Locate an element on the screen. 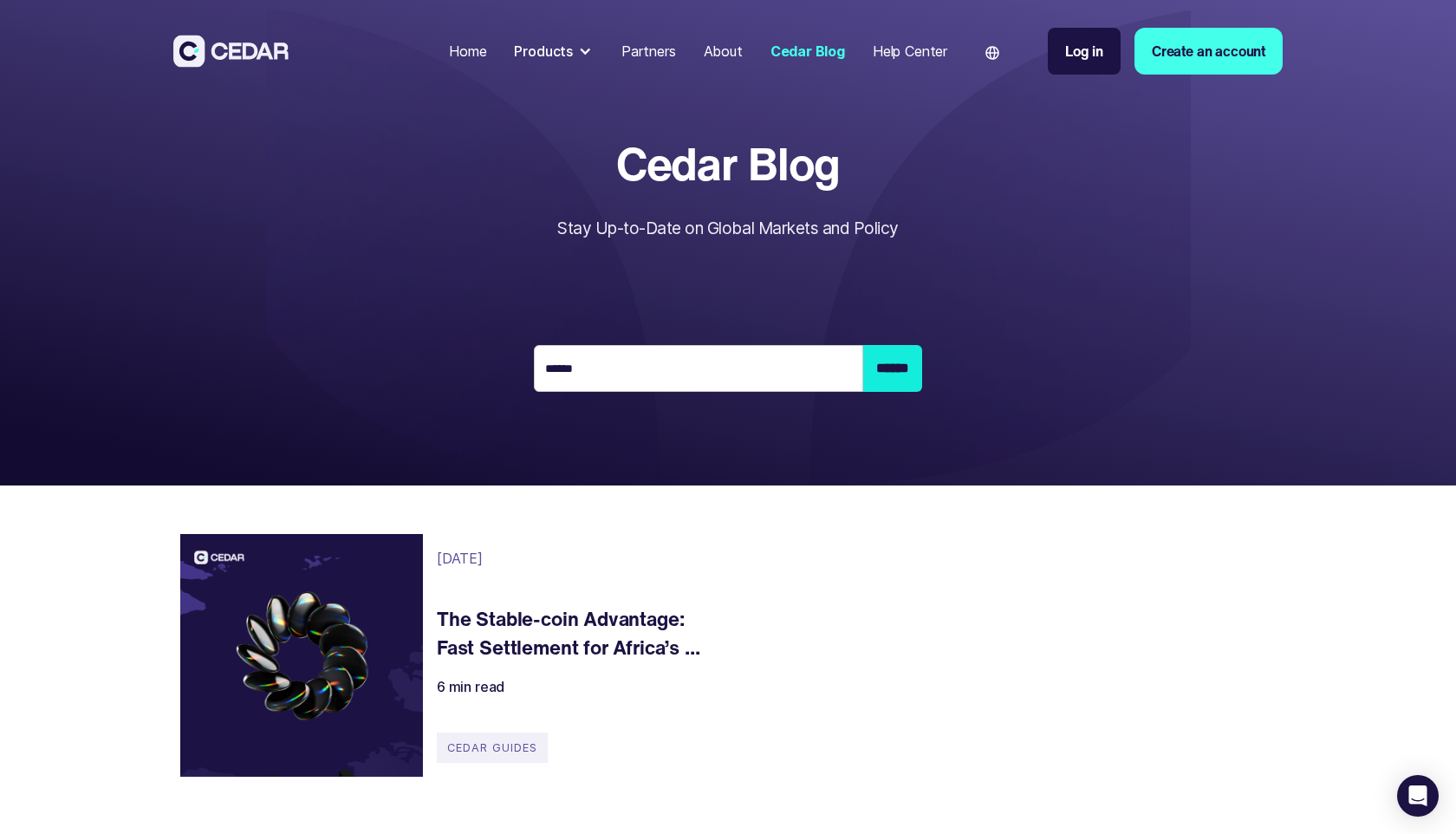 This screenshot has width=1456, height=834. span: Stay Up-to-Date on Global Markets and Policy is located at coordinates (728, 228).